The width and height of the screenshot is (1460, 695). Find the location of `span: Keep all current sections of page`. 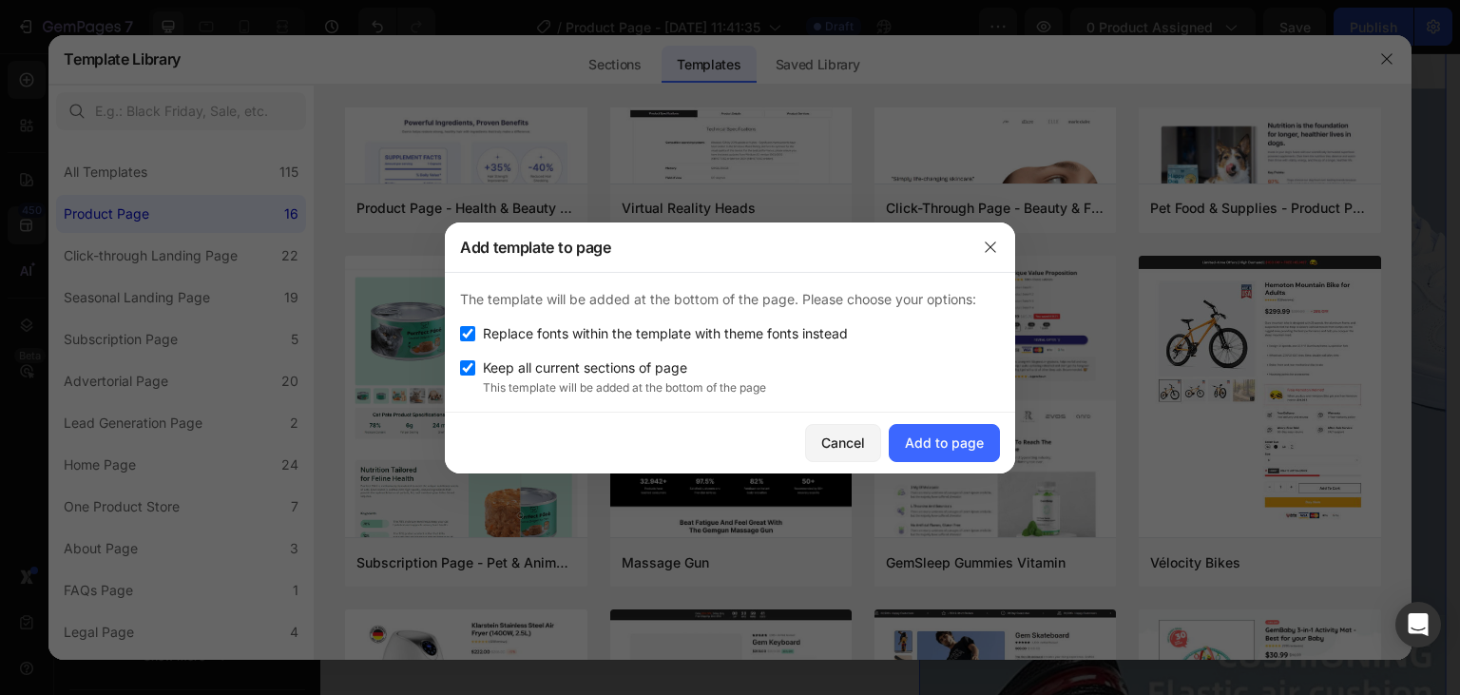

span: Keep all current sections of page is located at coordinates (585, 368).